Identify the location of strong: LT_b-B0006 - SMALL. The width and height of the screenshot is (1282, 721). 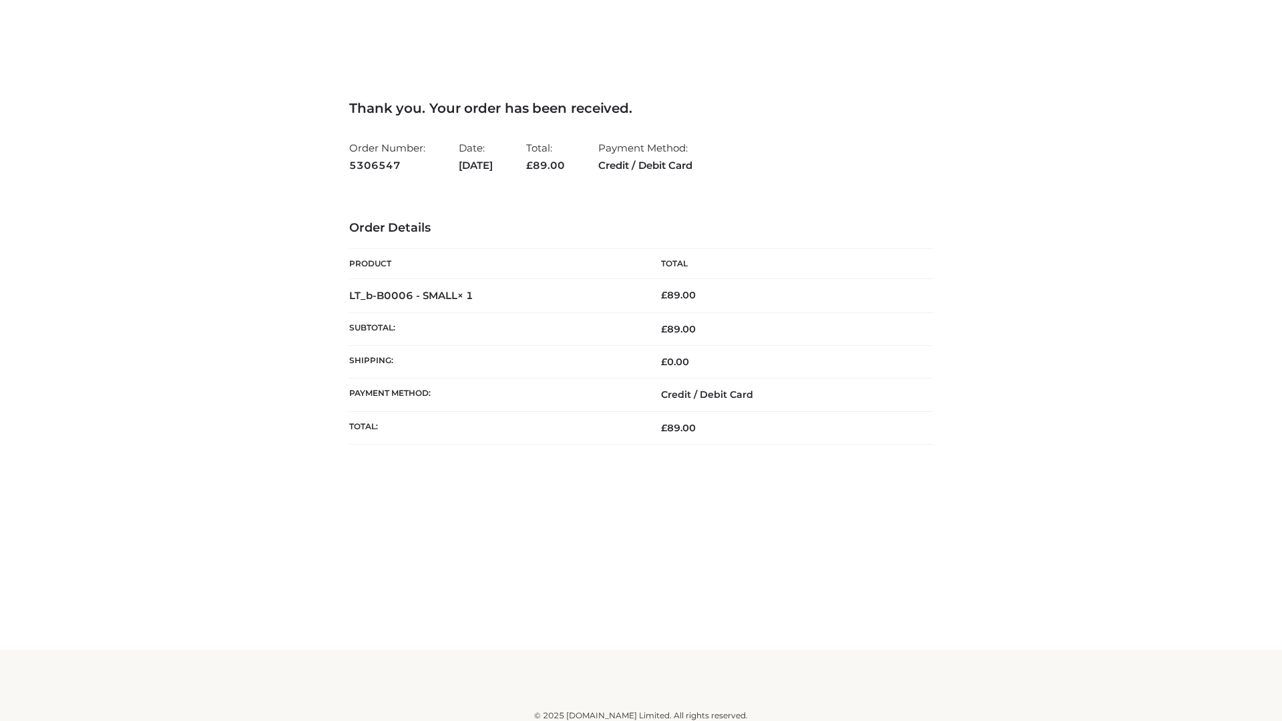
(411, 295).